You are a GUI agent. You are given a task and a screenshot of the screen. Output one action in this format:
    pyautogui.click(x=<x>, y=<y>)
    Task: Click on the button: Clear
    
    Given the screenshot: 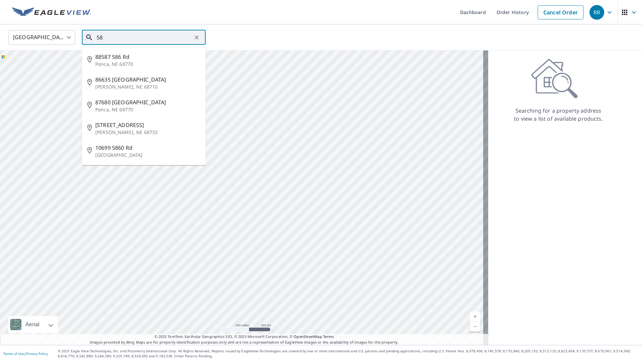 What is the action you would take?
    pyautogui.click(x=197, y=37)
    